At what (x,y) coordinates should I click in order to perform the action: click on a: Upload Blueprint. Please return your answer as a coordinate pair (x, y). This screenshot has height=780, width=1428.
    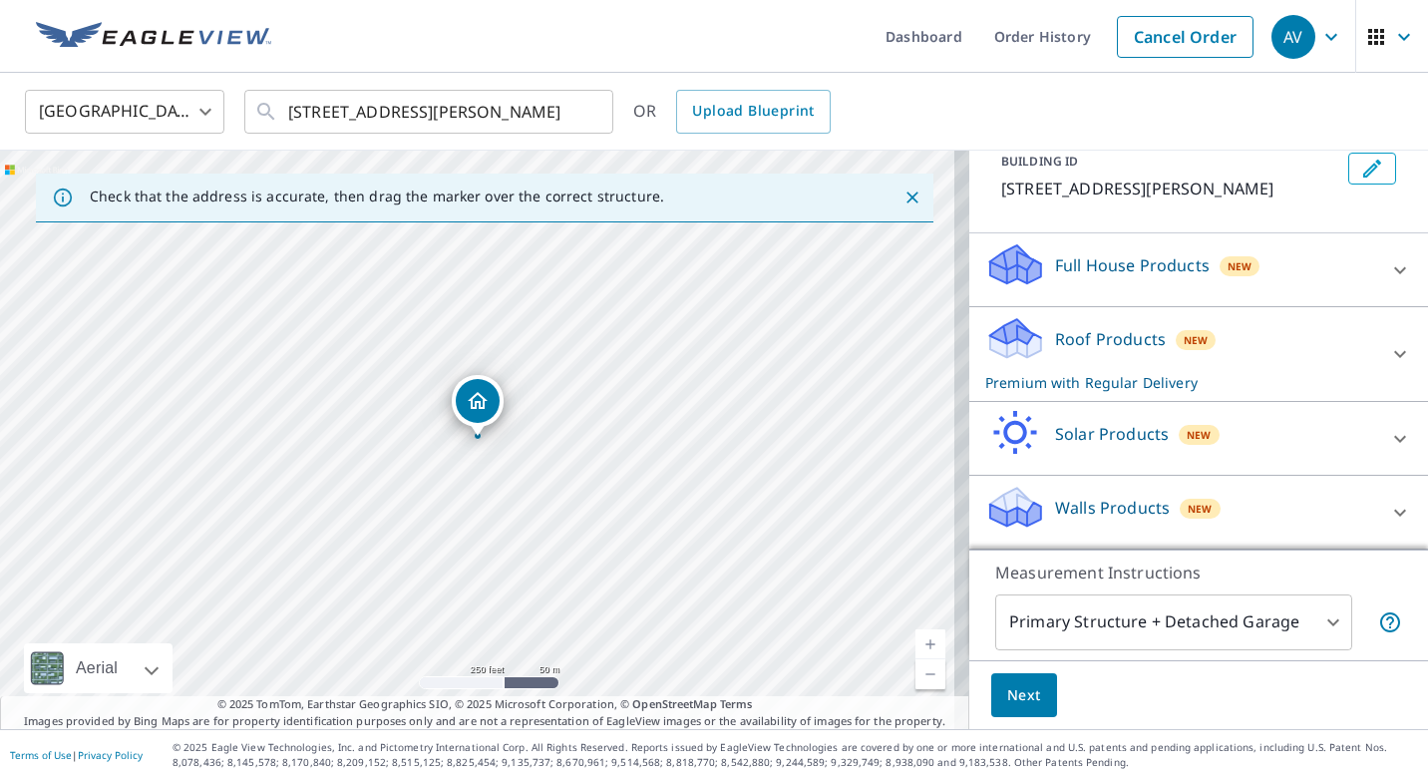
    Looking at the image, I should click on (753, 112).